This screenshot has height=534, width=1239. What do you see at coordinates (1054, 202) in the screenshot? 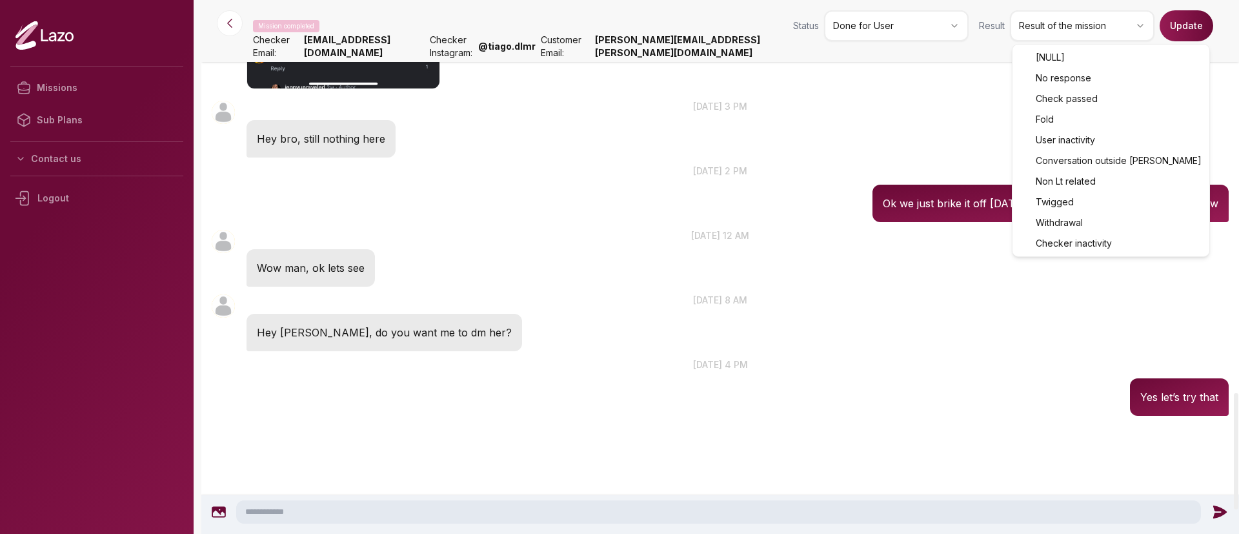
I see `span: Twigged` at bounding box center [1054, 202].